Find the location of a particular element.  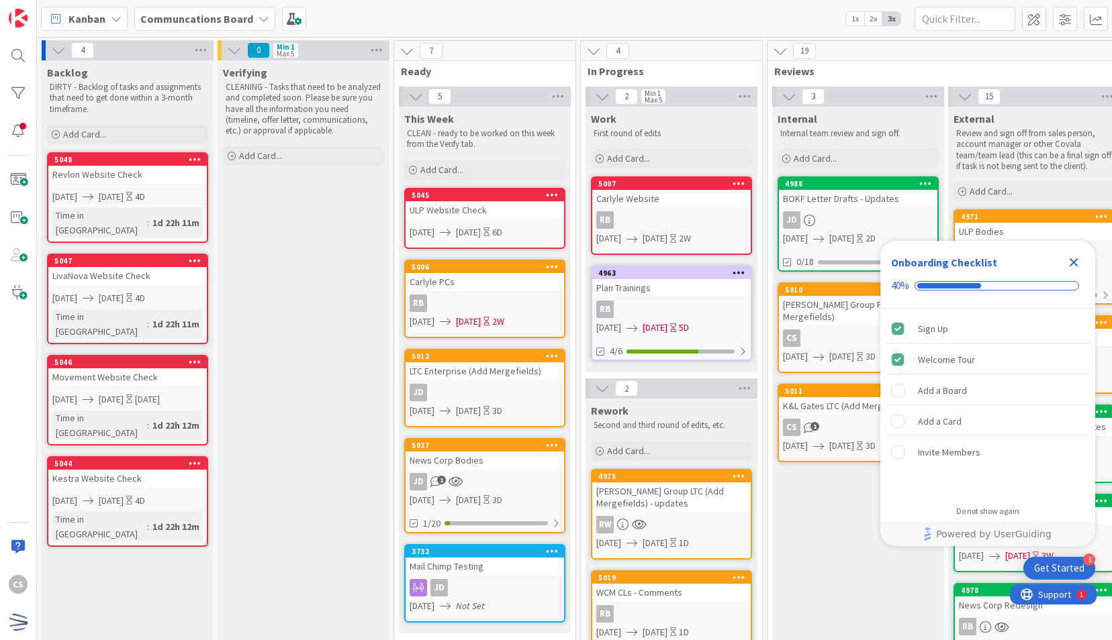

span: 2x is located at coordinates (873, 19).